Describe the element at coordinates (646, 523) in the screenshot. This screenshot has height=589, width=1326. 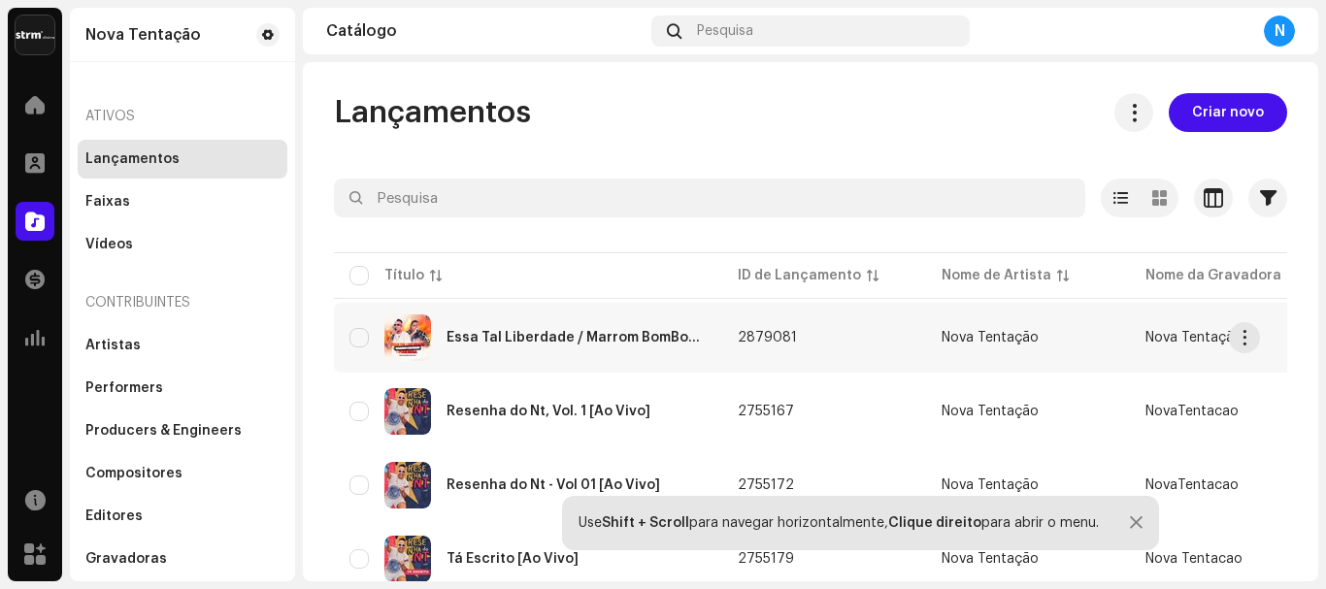
I see `strong: Shift + Scroll` at that location.